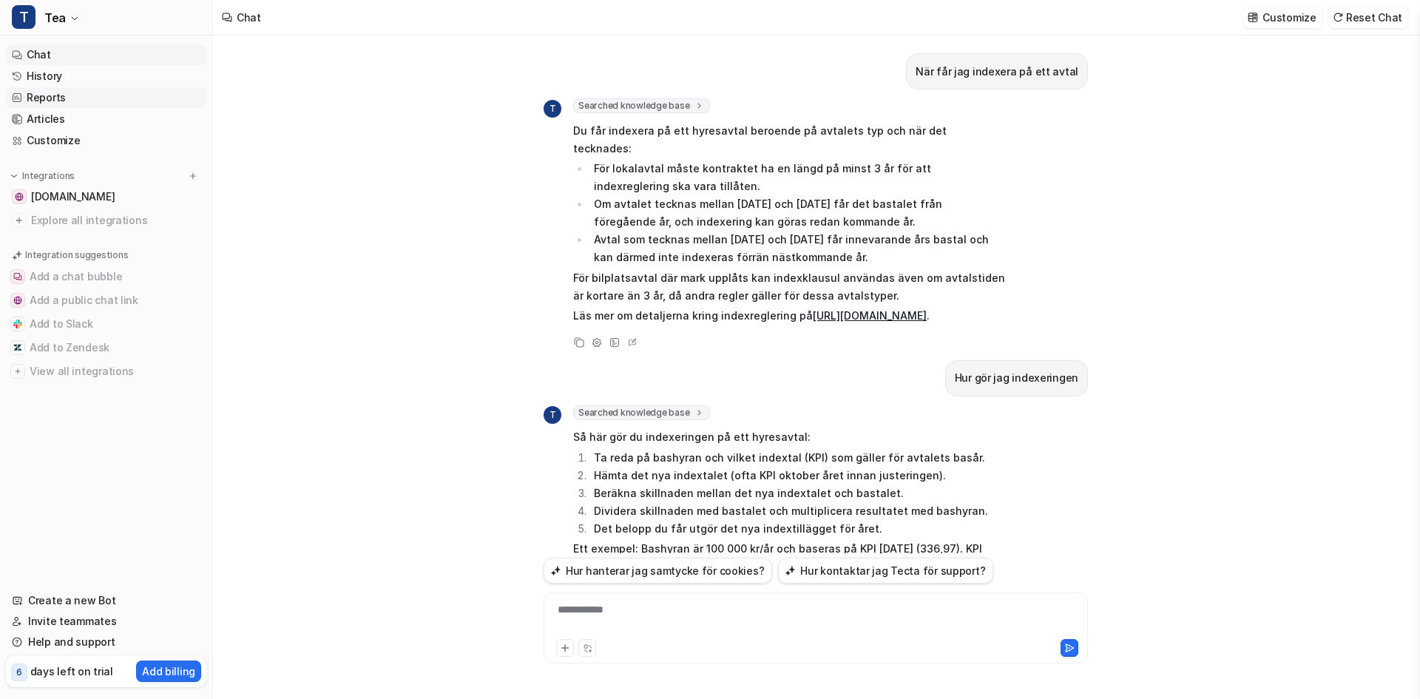 The height and width of the screenshot is (699, 1420). What do you see at coordinates (19, 672) in the screenshot?
I see `p: 6` at bounding box center [19, 672].